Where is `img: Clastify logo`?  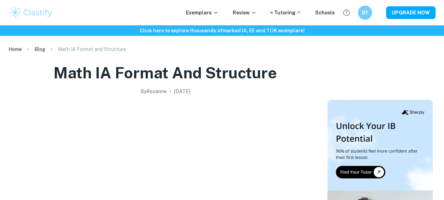
img: Clastify logo is located at coordinates (31, 13).